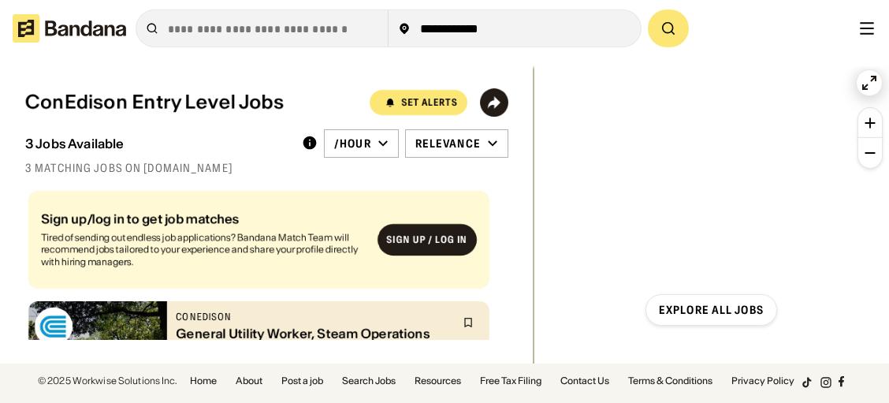 Image resolution: width=889 pixels, height=403 pixels. What do you see at coordinates (75, 143) in the screenshot?
I see `div: 3 Jobs Available` at bounding box center [75, 143].